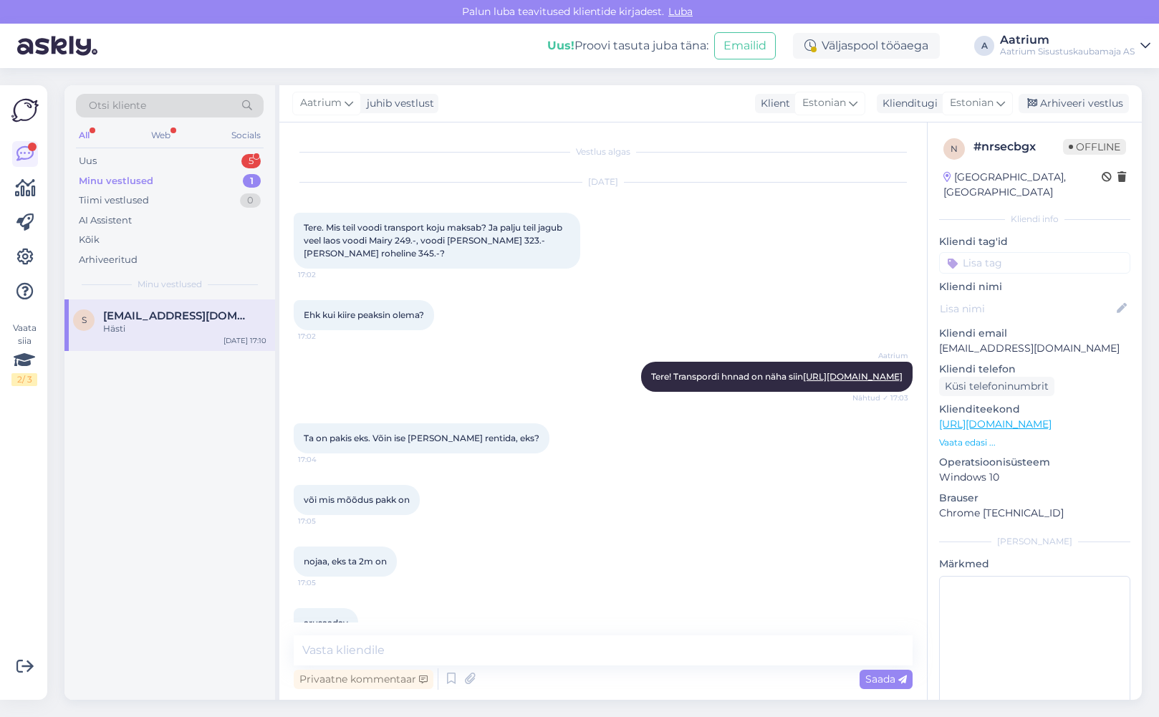 This screenshot has height=717, width=1159. Describe the element at coordinates (1076, 46) in the screenshot. I see `a: AatriumAatrium Sisustuskaubamaja AS` at that location.